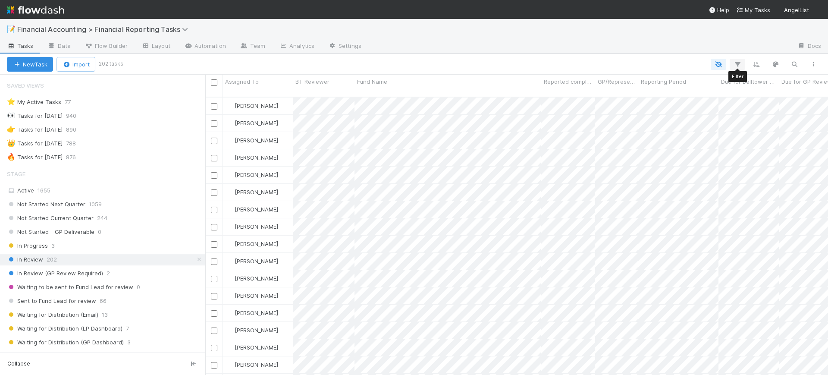 This screenshot has height=375, width=828. I want to click on span: 3, so click(129, 342).